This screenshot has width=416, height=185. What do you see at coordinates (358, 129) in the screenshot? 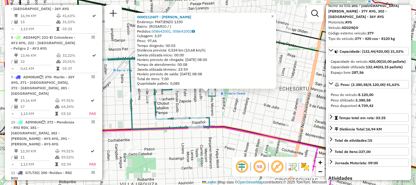
I see `div: Distância Total:` at bounding box center [358, 129].